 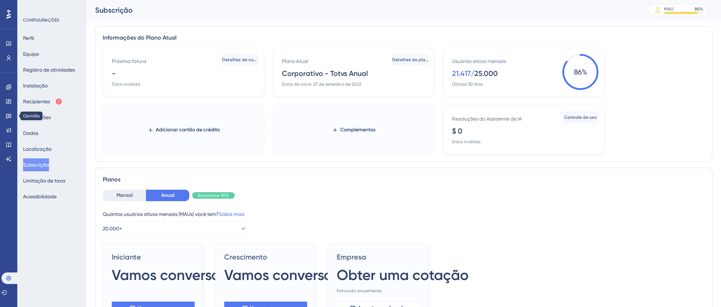 What do you see at coordinates (31, 133) in the screenshot?
I see `button: Dados` at bounding box center [31, 133].